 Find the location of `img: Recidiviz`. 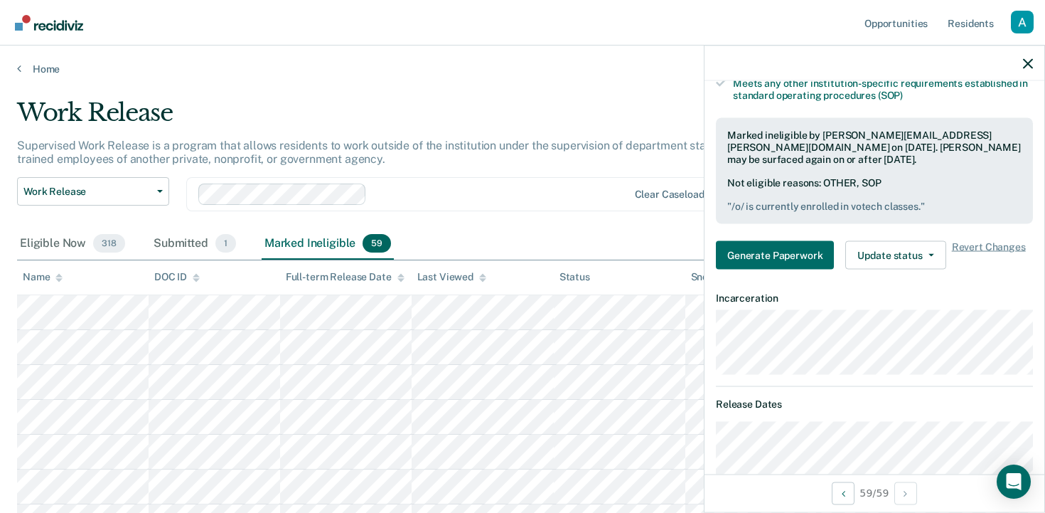

img: Recidiviz is located at coordinates (49, 23).